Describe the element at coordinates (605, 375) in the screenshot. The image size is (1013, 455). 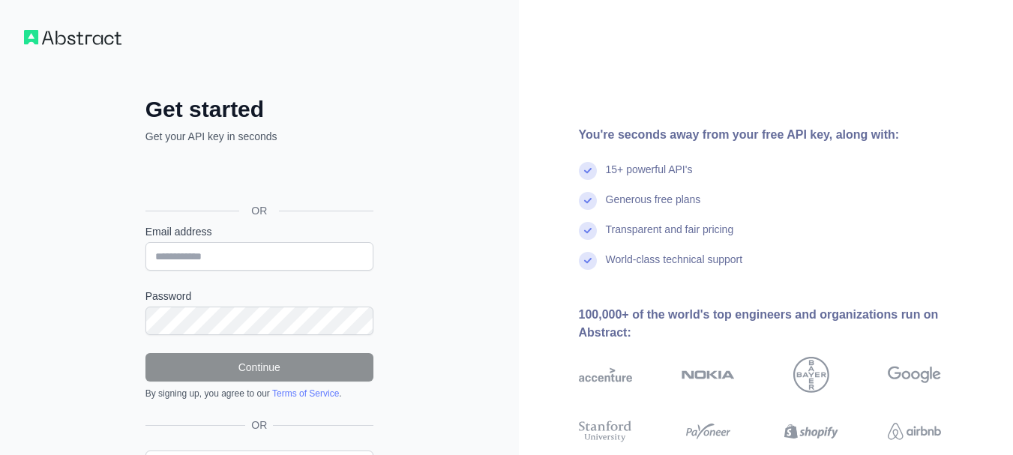
I see `img: accenture` at that location.